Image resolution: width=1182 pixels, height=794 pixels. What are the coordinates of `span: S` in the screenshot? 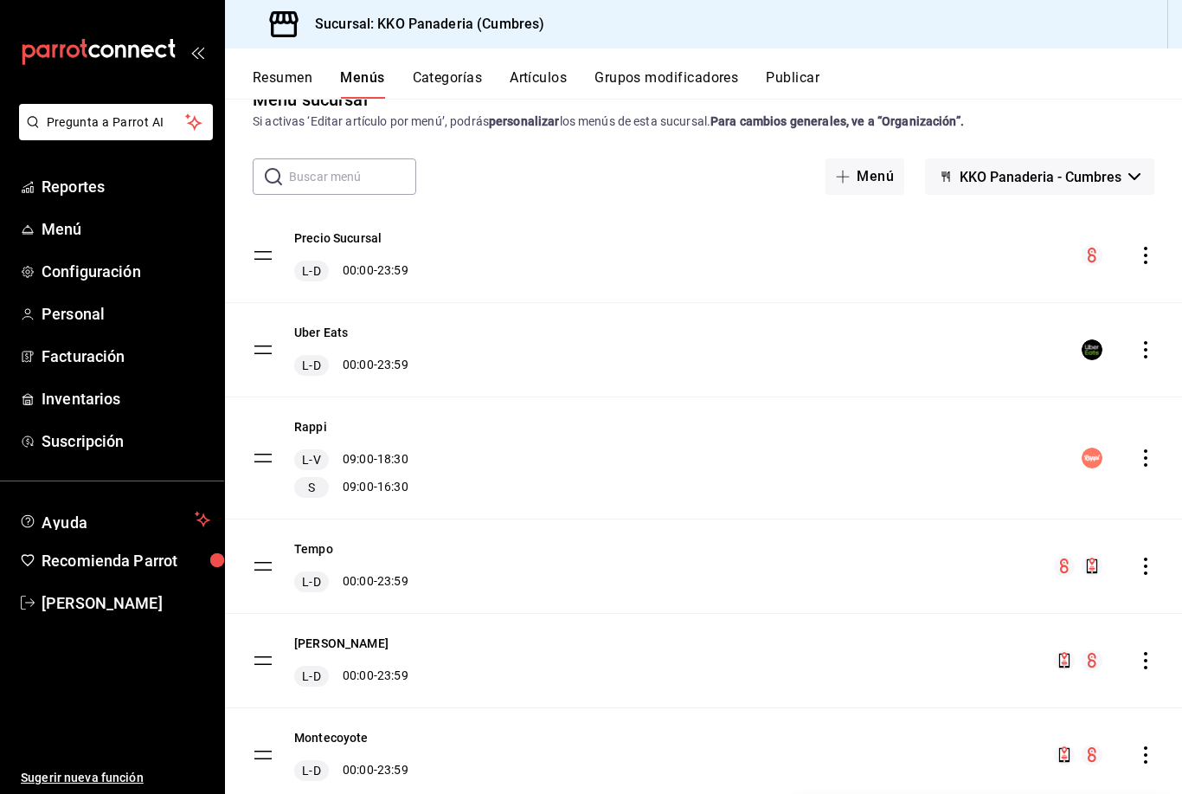 It's located at (312, 487).